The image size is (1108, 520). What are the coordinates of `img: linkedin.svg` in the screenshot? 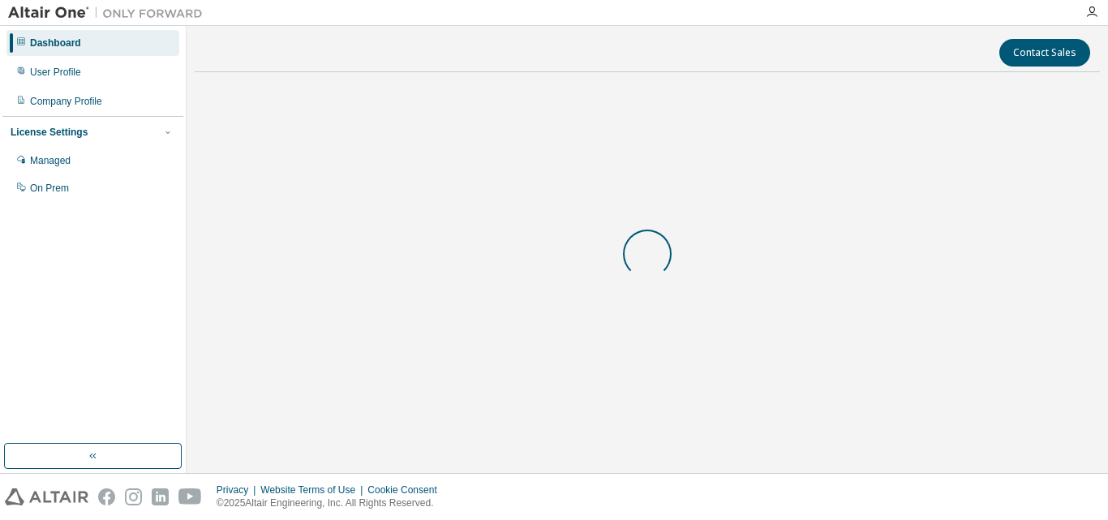 It's located at (160, 497).